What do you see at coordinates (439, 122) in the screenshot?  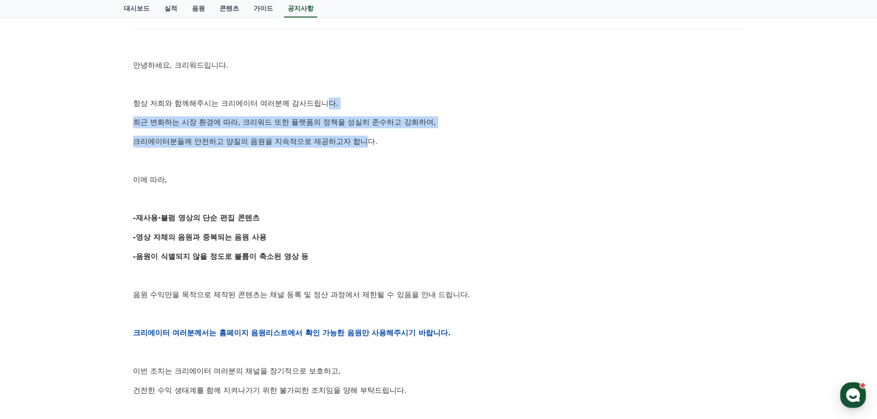 I see `p: 최근 변화하는 시장 환경에 따라, 크리워드 또한 플랫폼의 정책을 성실히 준수하고 강화하여,` at bounding box center [439, 122].